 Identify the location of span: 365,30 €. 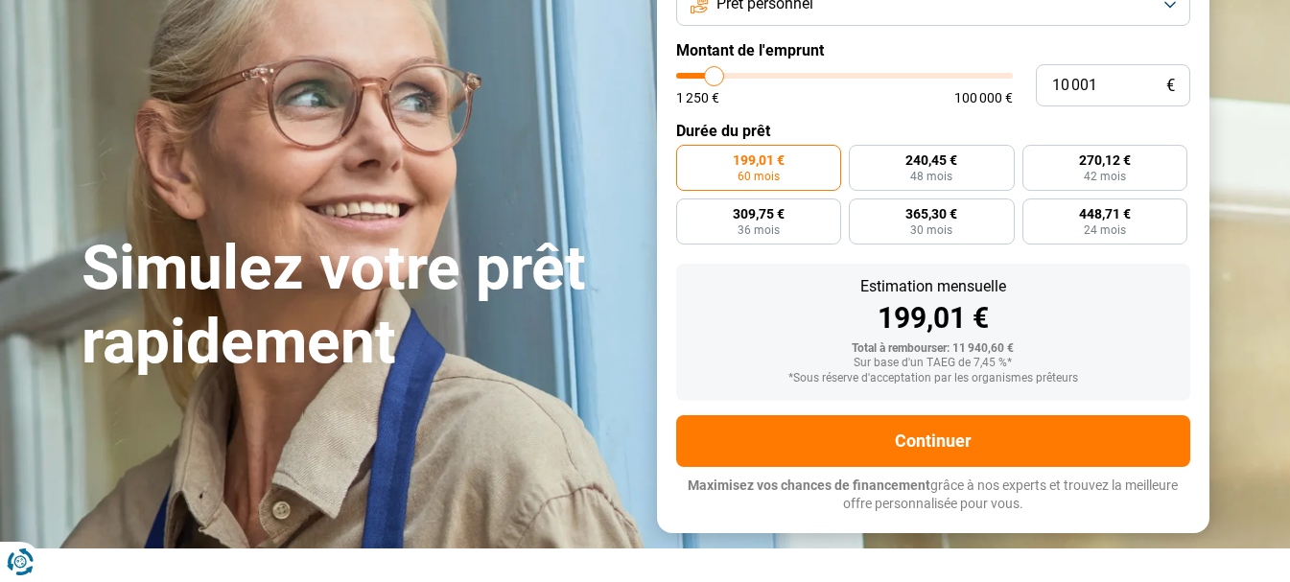
(932, 214).